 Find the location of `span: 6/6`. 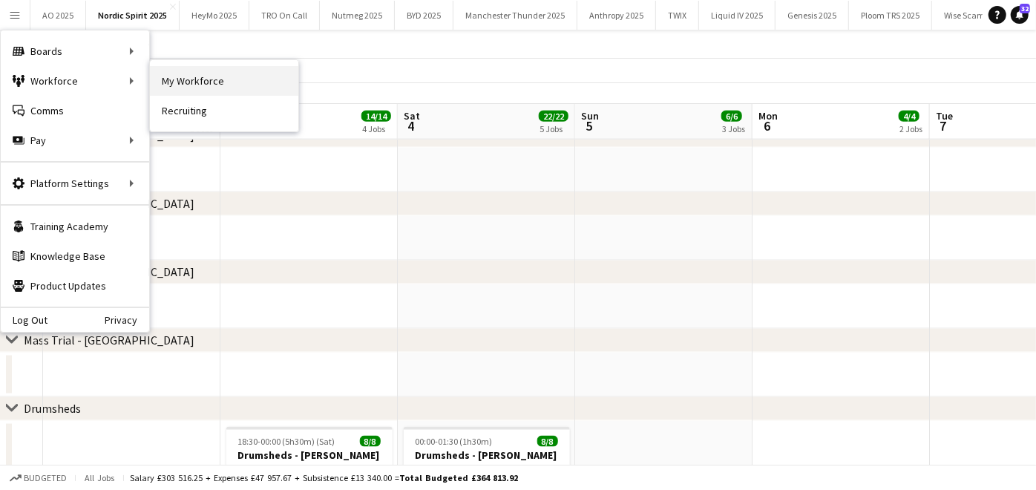

span: 6/6 is located at coordinates (732, 116).